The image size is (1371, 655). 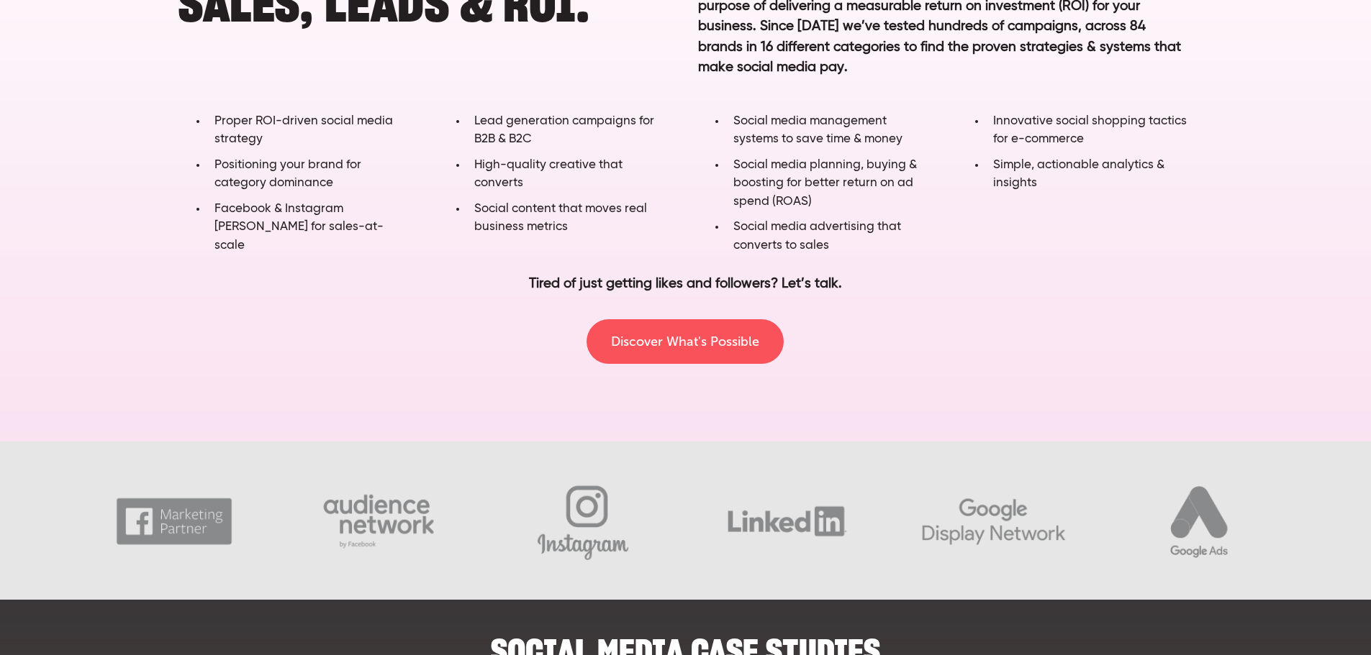 What do you see at coordinates (685, 342) in the screenshot?
I see `a: Discover What's Possible` at bounding box center [685, 342].